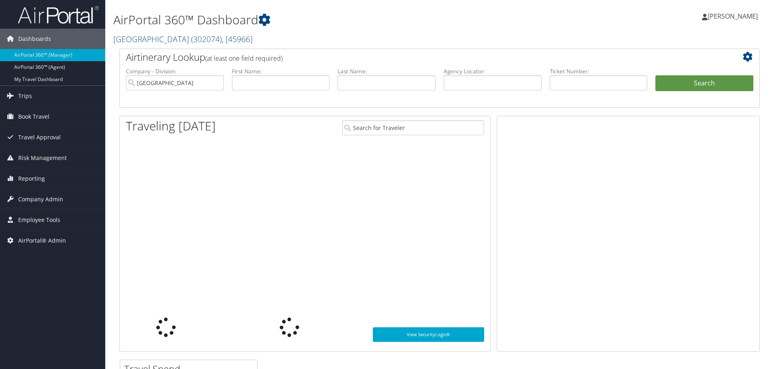 The image size is (774, 369). I want to click on span: (at least one field required), so click(244, 58).